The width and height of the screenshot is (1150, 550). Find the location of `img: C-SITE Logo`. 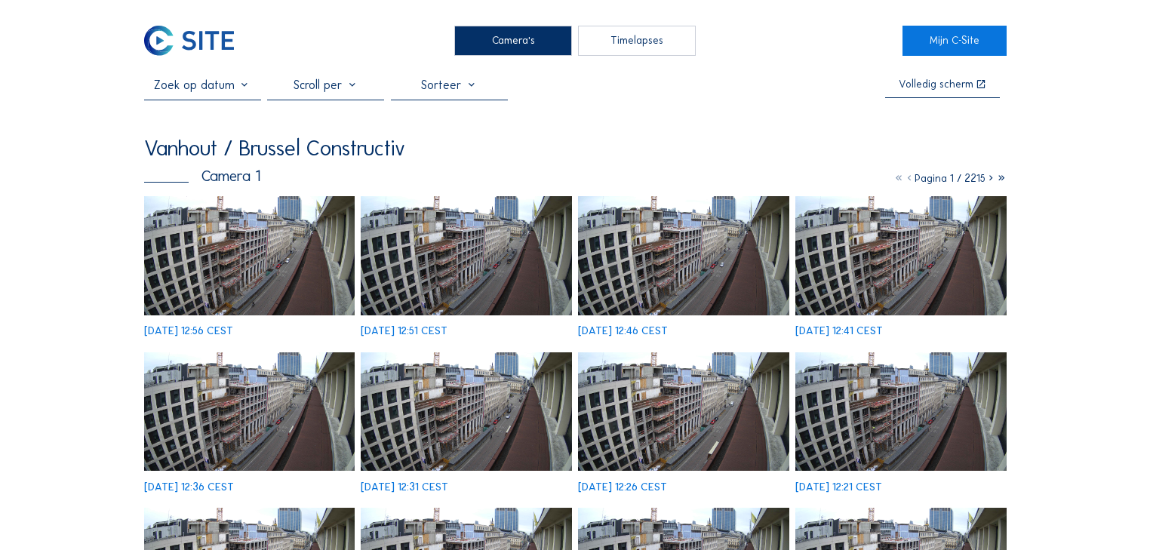

img: C-SITE Logo is located at coordinates (189, 41).